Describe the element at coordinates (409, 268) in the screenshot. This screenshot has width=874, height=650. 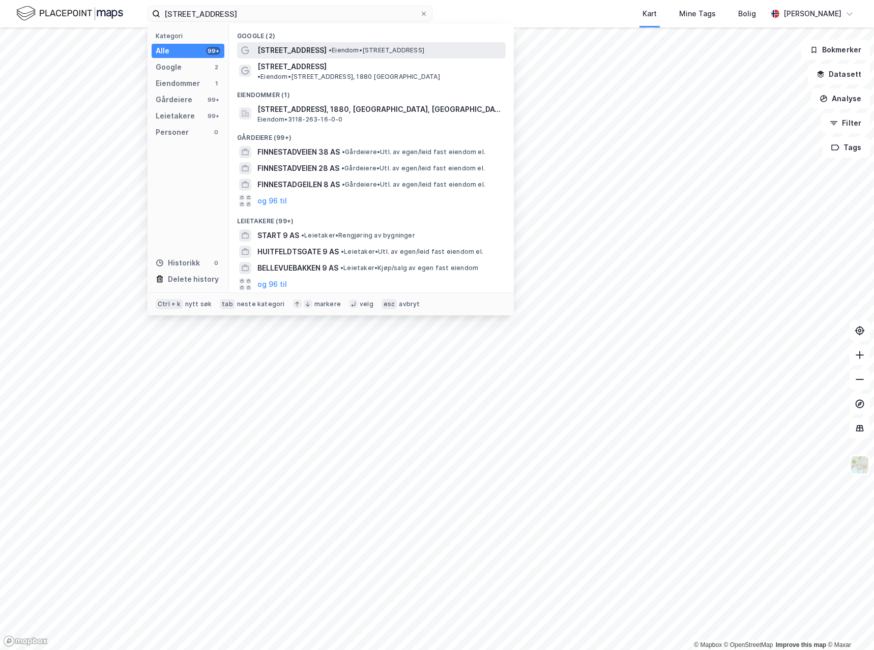
I see `span: Leietaker • Kjøp/salg av egen fast eiendom` at that location.